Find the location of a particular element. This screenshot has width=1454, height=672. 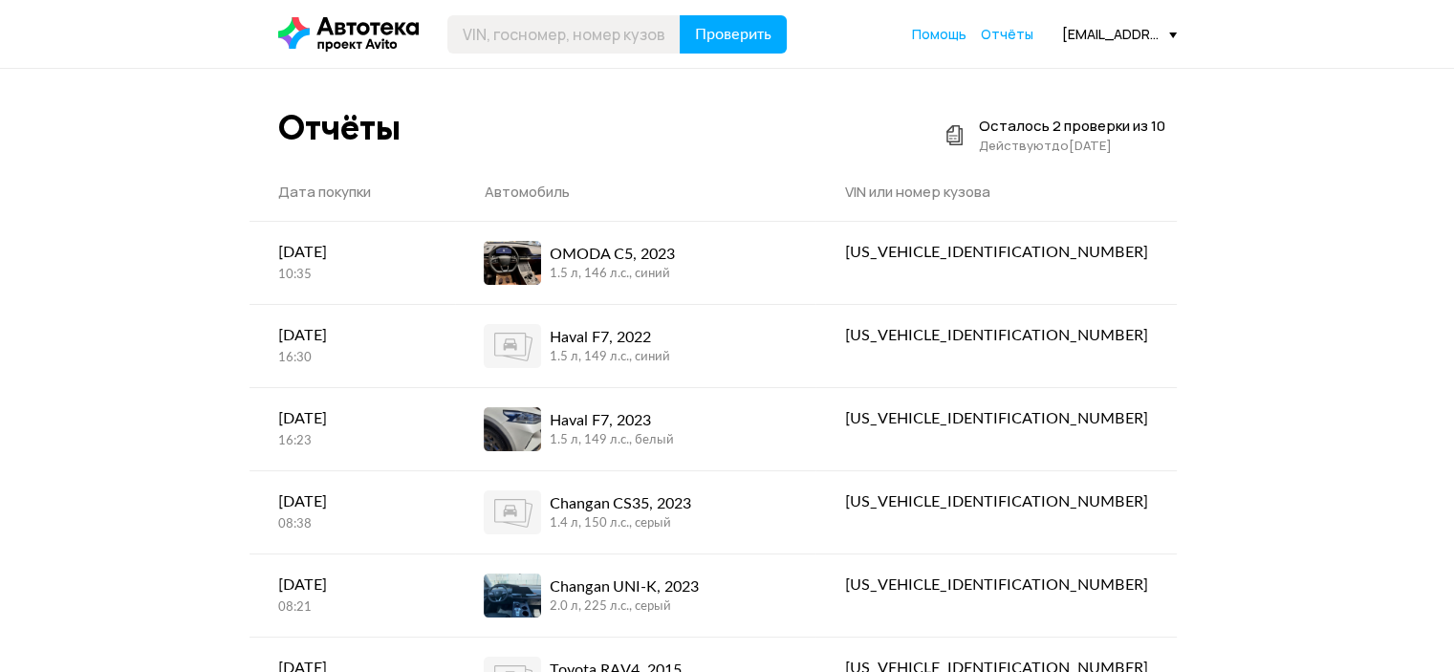

div: 08:21 is located at coordinates (353, 608).